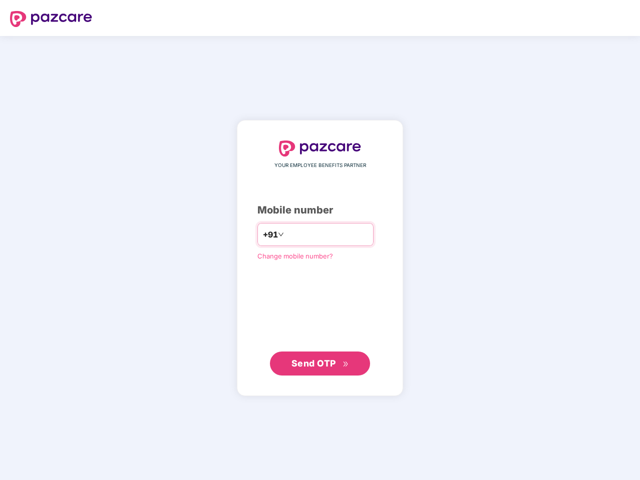 The width and height of the screenshot is (640, 480). What do you see at coordinates (313, 363) in the screenshot?
I see `span: Send OTP` at bounding box center [313, 363].